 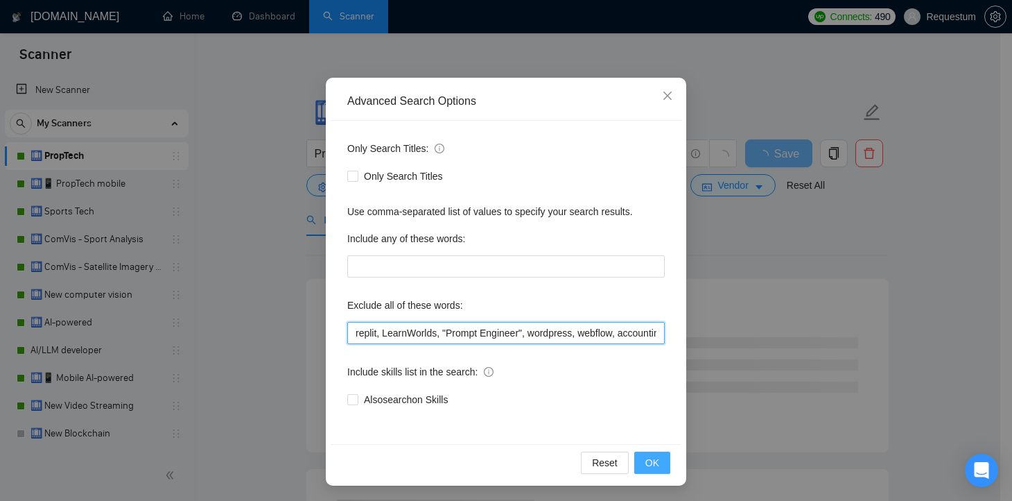 What do you see at coordinates (404, 176) in the screenshot?
I see `span: Only Search Titles` at bounding box center [404, 176].